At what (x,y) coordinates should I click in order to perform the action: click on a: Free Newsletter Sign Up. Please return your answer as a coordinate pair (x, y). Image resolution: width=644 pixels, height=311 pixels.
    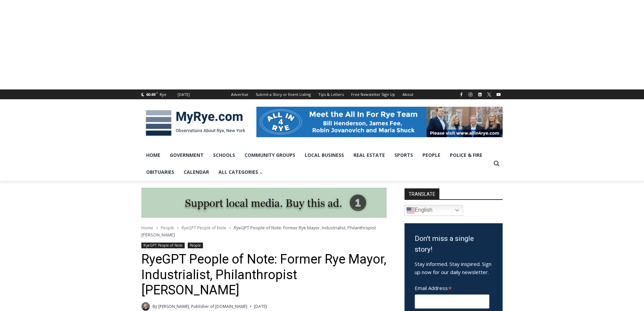
    Looking at the image, I should click on (373, 94).